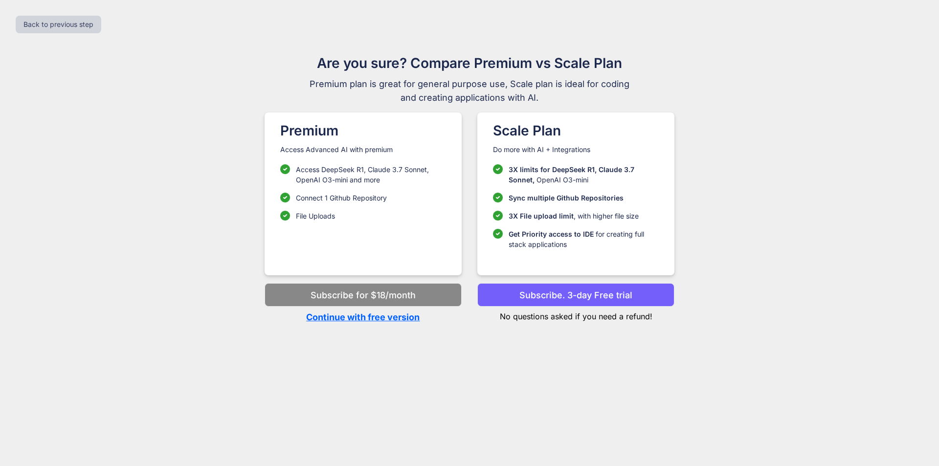 Image resolution: width=939 pixels, height=466 pixels. Describe the element at coordinates (315, 216) in the screenshot. I see `p: File Uploads` at that location.